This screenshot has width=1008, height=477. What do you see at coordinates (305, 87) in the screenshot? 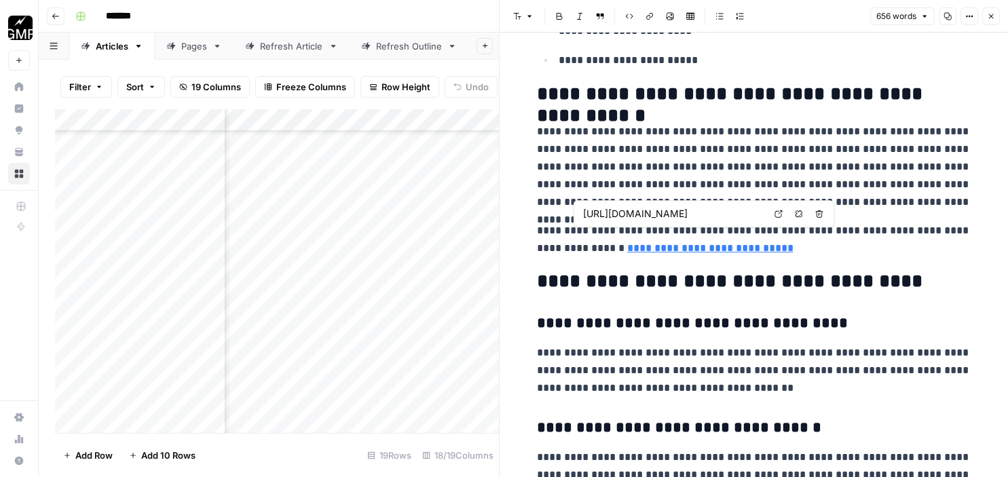
I see `button: Freeze Columns` at bounding box center [305, 87].